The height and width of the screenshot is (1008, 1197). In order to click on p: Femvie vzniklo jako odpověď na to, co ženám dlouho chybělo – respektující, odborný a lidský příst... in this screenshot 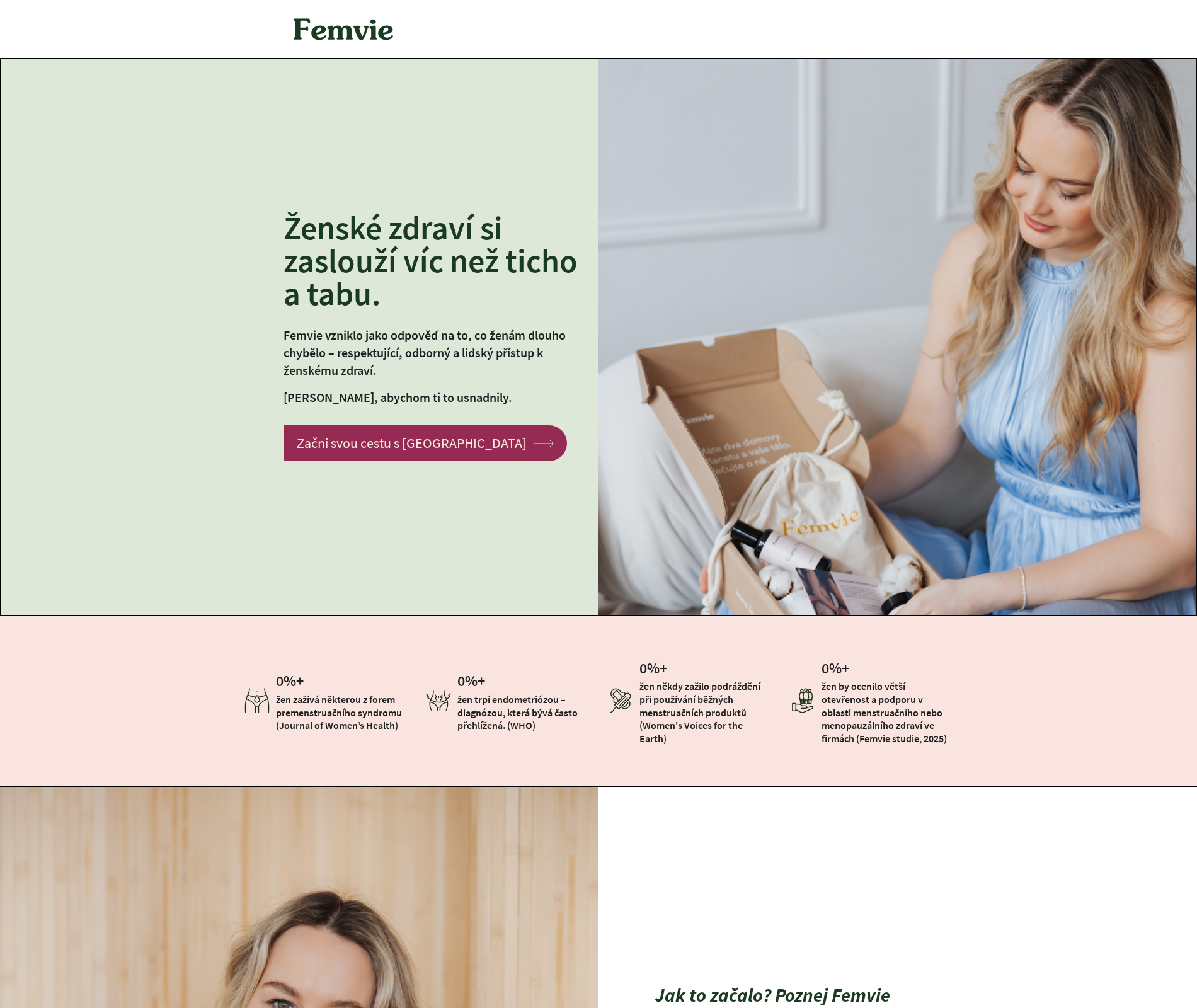, I will do `click(431, 353)`.